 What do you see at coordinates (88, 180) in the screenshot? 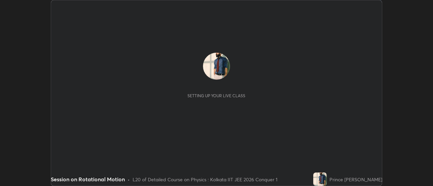
I see `div: Session on Rotational Motion` at bounding box center [88, 180].